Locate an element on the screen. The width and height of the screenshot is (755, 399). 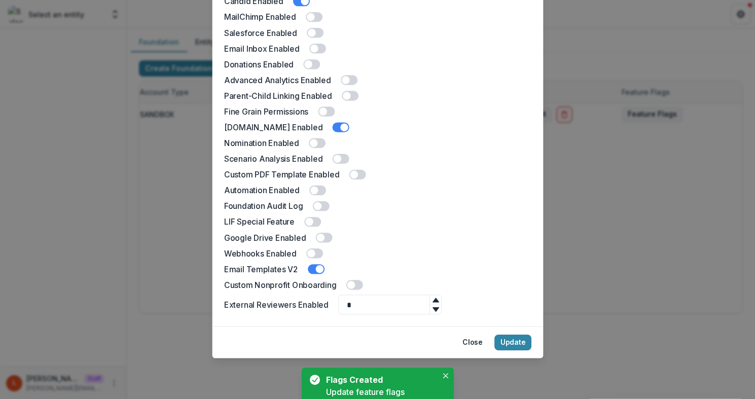
label: External Reviewers Enabled is located at coordinates (276, 304).